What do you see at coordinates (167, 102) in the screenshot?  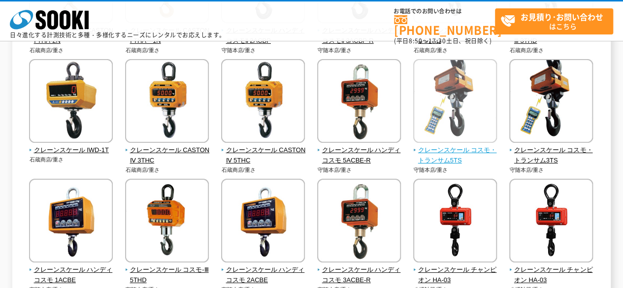 I see `img: クレーンスケール CASTON Ⅳ 3THC` at bounding box center [167, 102].